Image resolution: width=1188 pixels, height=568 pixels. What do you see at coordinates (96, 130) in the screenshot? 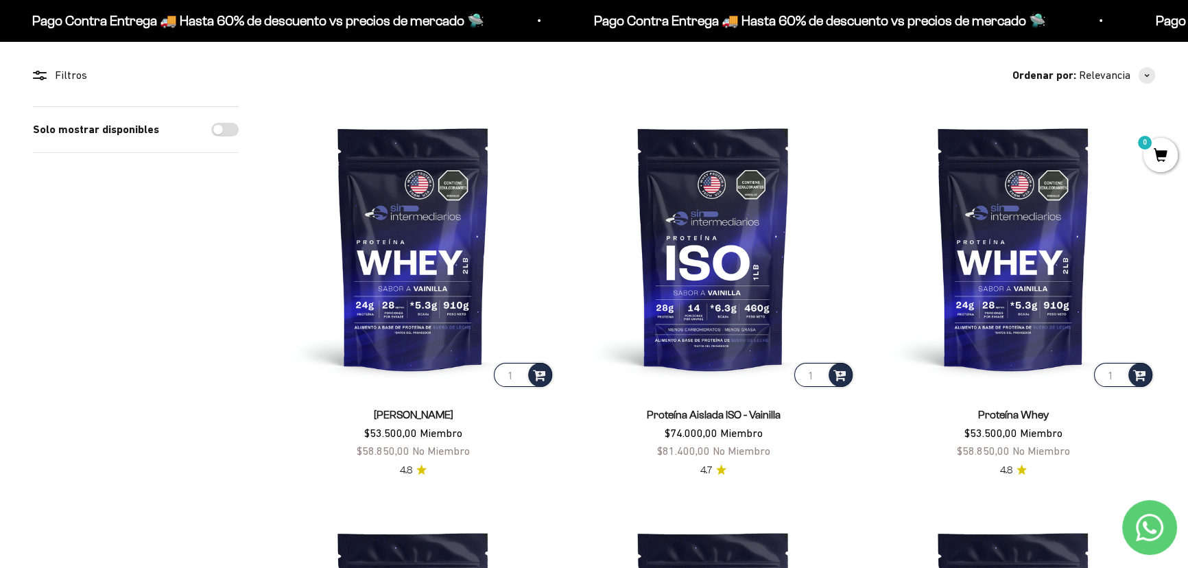
I see `label: Solo mostrar disponibles` at bounding box center [96, 130].